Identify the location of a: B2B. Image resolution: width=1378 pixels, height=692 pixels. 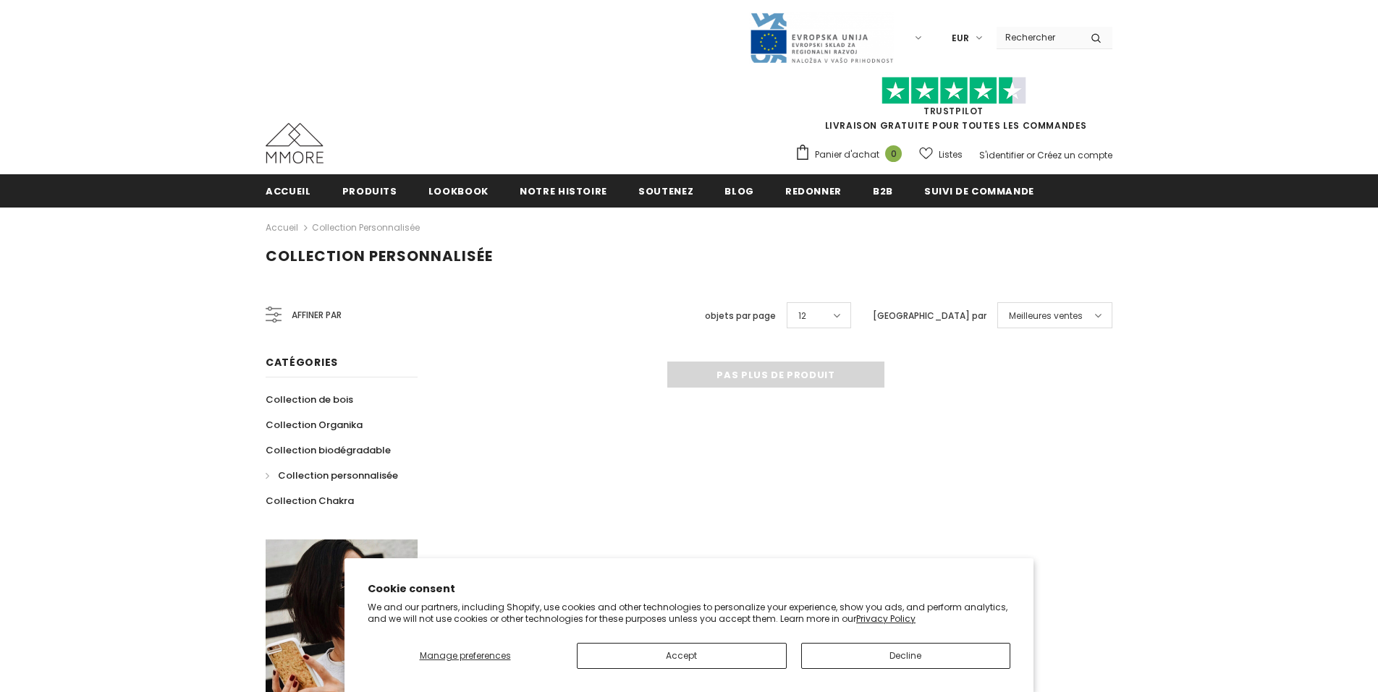
(883, 190).